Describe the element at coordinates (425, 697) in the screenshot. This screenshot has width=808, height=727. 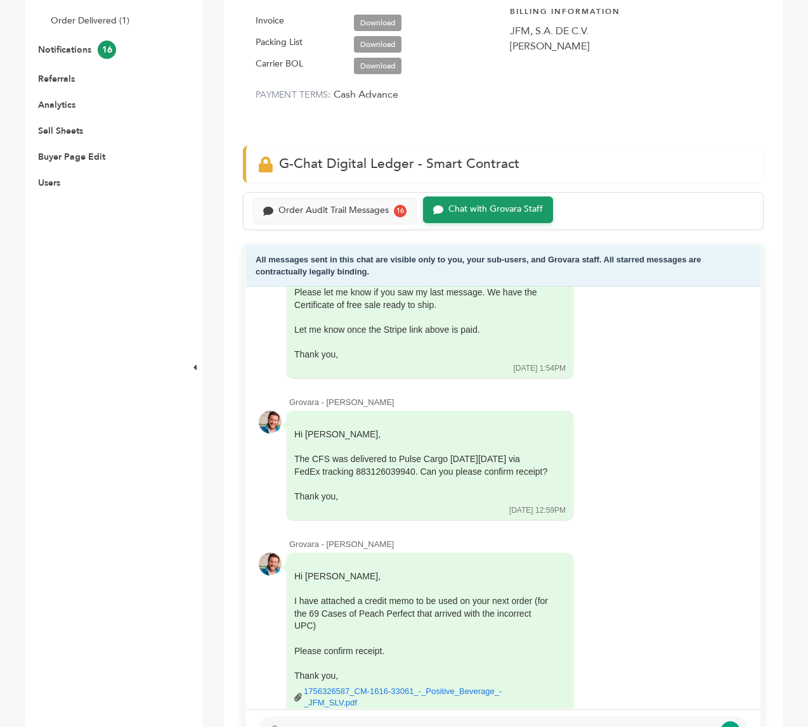
I see `a: 1756326587_CM-1616-33061_-_Positive_Beverage_-_JFM_SLV.pdf` at that location.